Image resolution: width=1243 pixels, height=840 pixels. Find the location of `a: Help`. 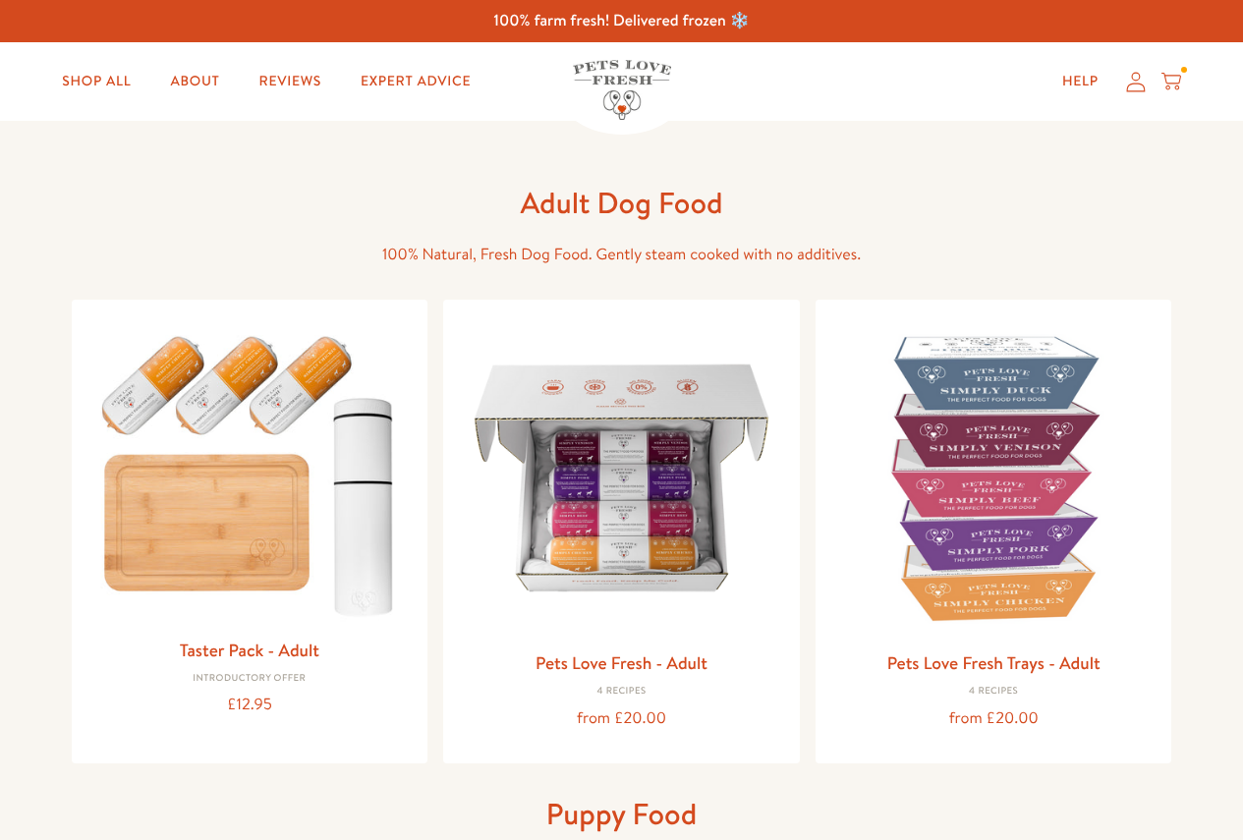

a: Help is located at coordinates (1080, 82).